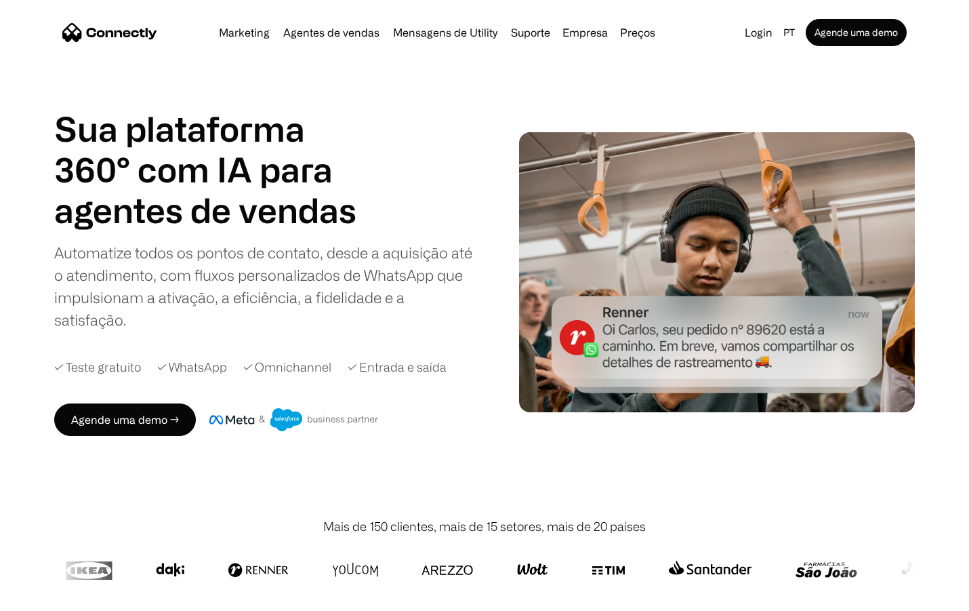 The width and height of the screenshot is (969, 611). What do you see at coordinates (47, 596) in the screenshot?
I see `aside: Language selected: Português (Brasil)` at bounding box center [47, 596].